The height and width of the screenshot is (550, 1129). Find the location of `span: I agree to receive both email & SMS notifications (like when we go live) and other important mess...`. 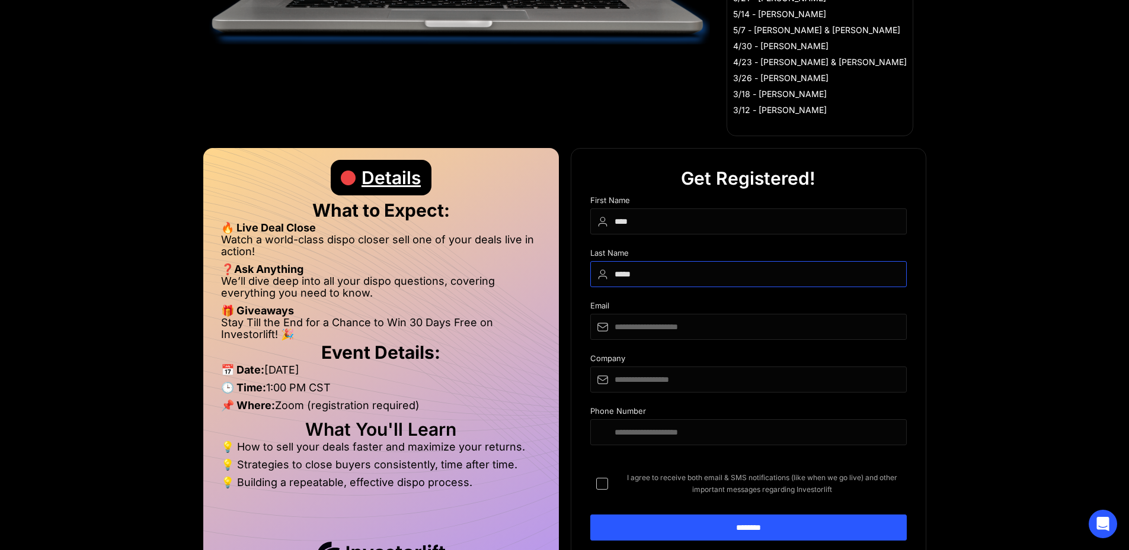

span: I agree to receive both email & SMS notifications (like when we go live) and other important mess... is located at coordinates (762, 484).